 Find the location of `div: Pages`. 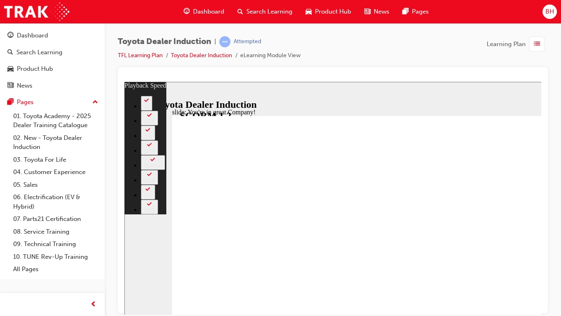

div: Pages is located at coordinates (25, 102).